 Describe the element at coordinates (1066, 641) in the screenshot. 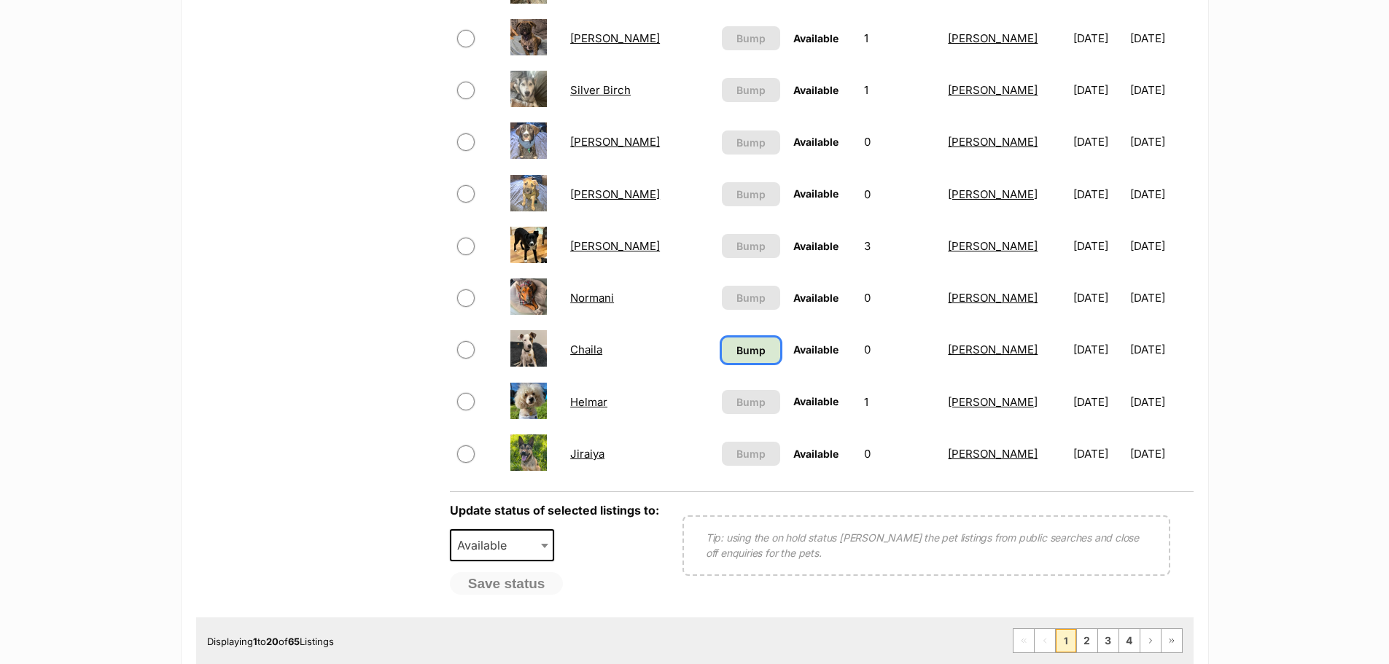

I see `span: Page 1` at that location.